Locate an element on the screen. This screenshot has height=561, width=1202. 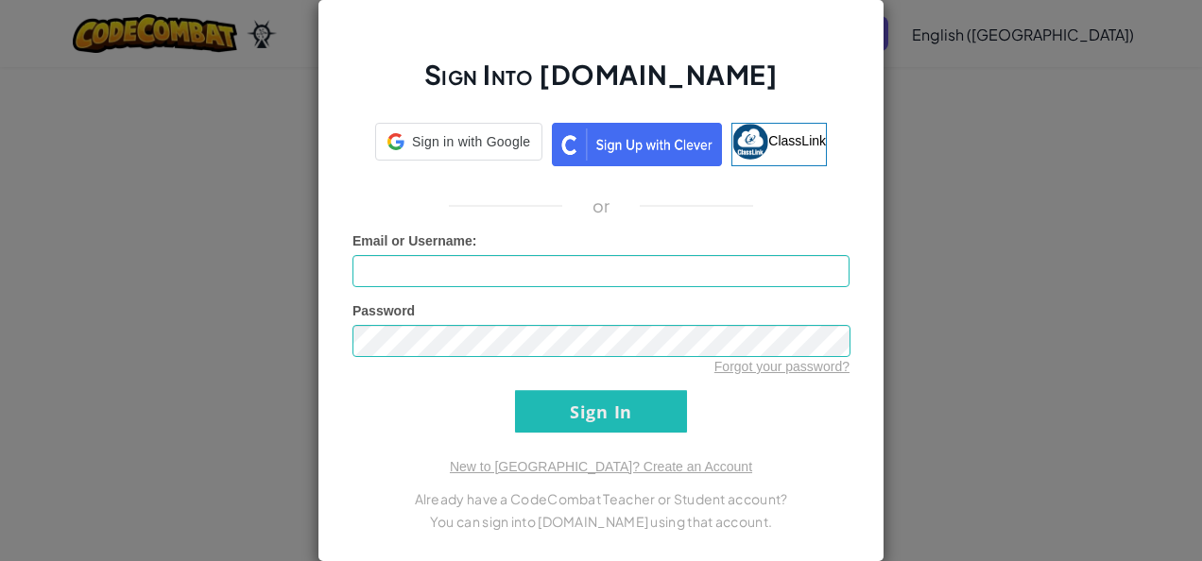
a: Forgot your password? is located at coordinates (782, 367).